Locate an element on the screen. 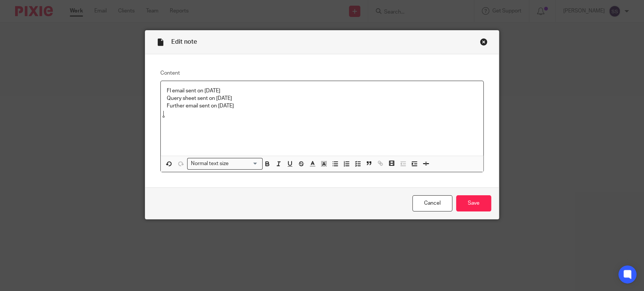 The width and height of the screenshot is (644, 291). span: Edit note is located at coordinates (184, 42).